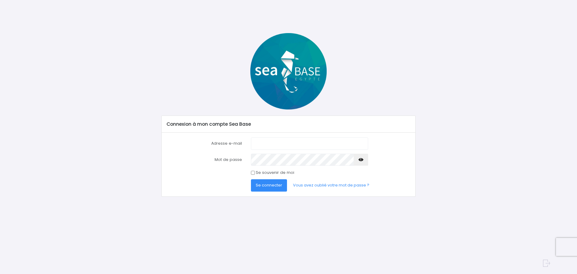  I want to click on label: Se souvenir de moi, so click(275, 172).